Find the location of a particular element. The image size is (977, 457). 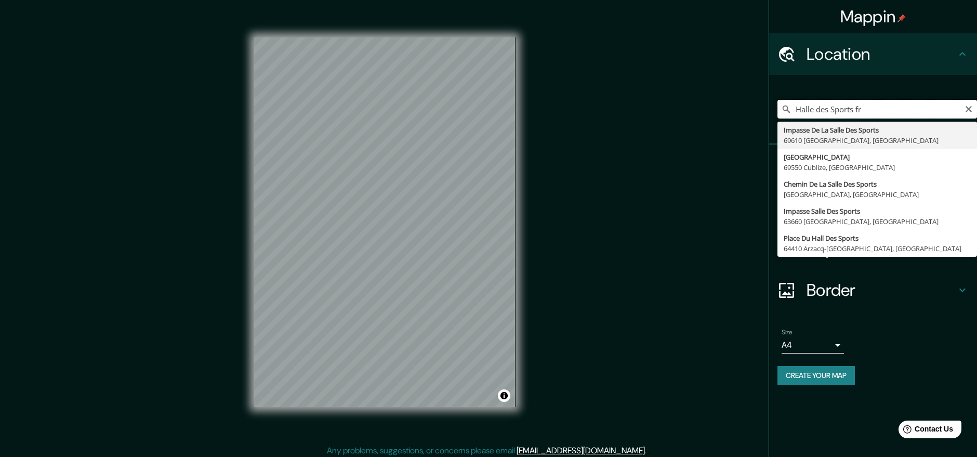

div: A4 is located at coordinates (813, 345).